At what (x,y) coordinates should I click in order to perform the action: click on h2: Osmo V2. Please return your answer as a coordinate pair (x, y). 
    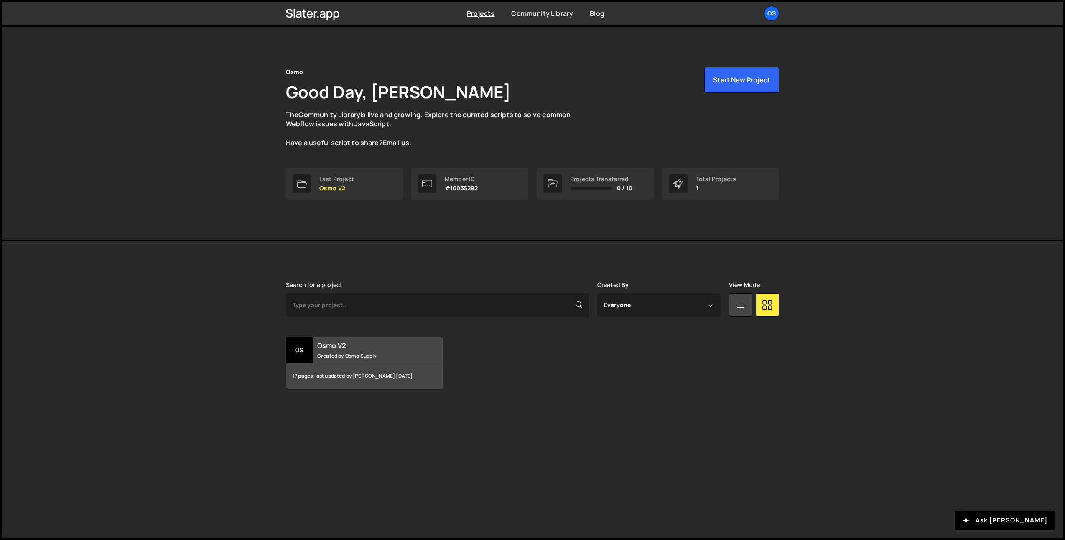
    Looking at the image, I should click on (368, 345).